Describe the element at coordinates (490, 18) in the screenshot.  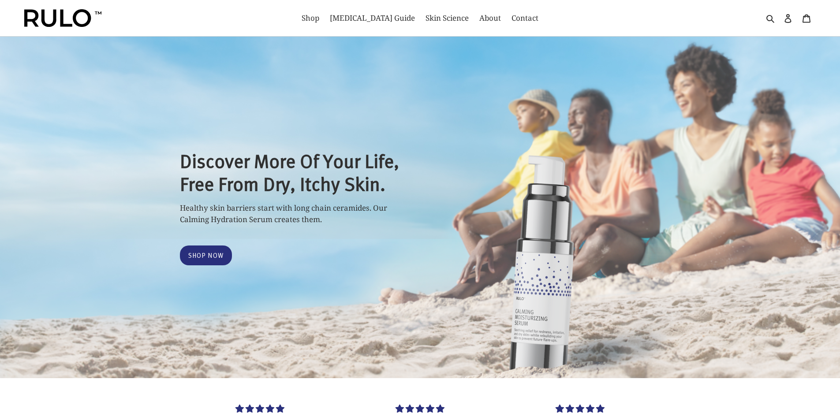
I see `a: About` at that location.